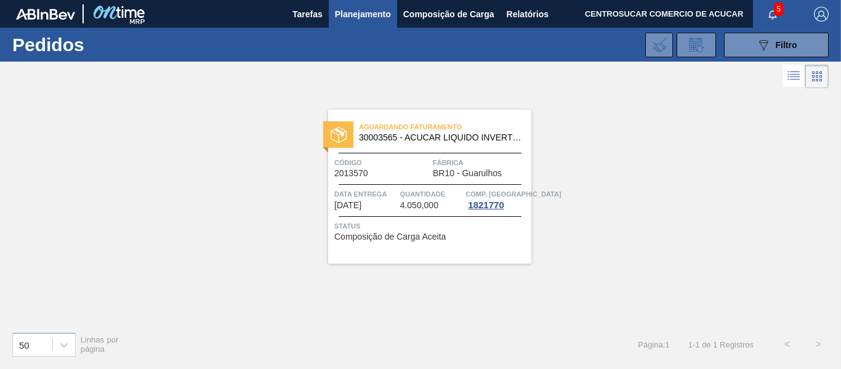 This screenshot has height=369, width=841. Describe the element at coordinates (419, 205) in the screenshot. I see `span: 4.050,000` at that location.